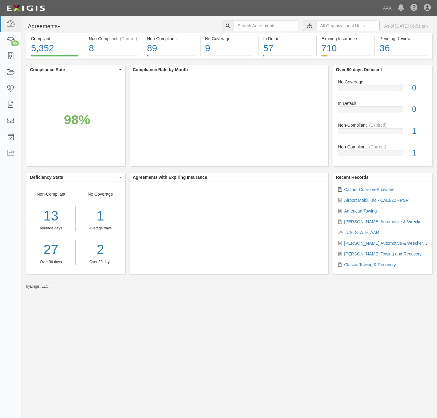 The height and width of the screenshot is (418, 437). Describe the element at coordinates (74, 177) in the screenshot. I see `span: Deficiency Stats` at that location.